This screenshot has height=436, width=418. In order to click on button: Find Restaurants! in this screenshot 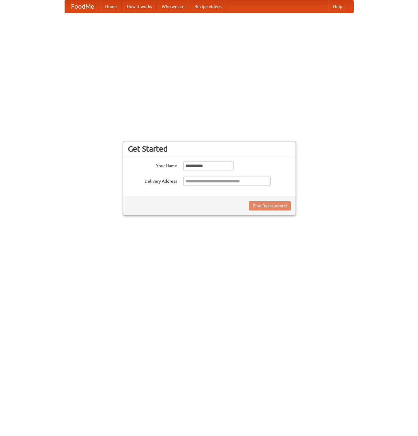, I will do `click(270, 206)`.